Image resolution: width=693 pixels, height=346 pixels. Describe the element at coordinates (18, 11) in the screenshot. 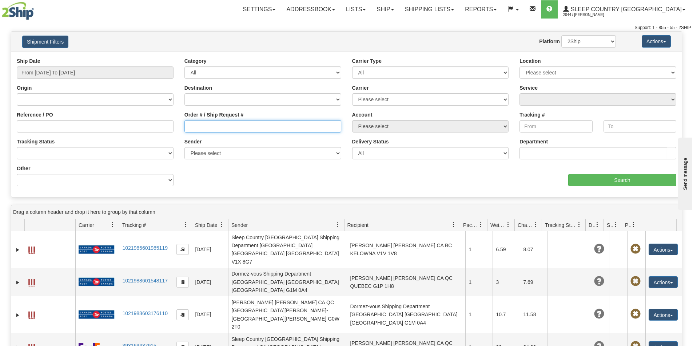

I see `img: logo2044.jpg` at that location.